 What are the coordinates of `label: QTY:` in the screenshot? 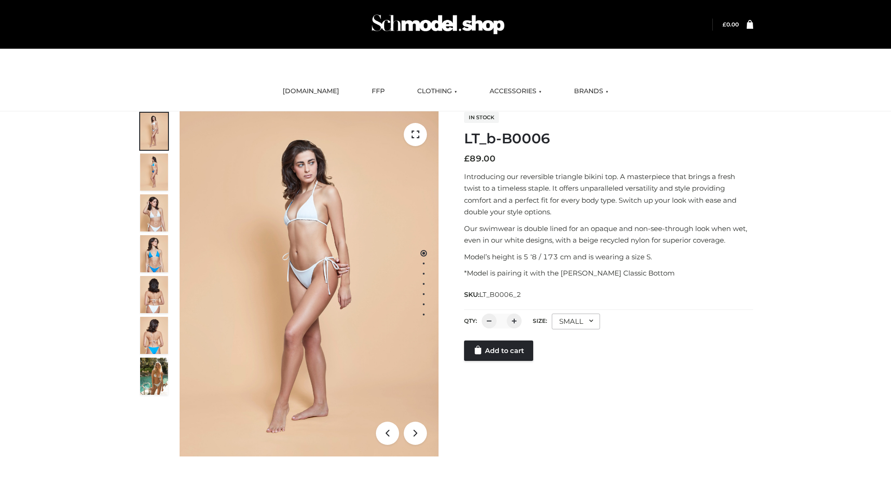 It's located at (471, 321).